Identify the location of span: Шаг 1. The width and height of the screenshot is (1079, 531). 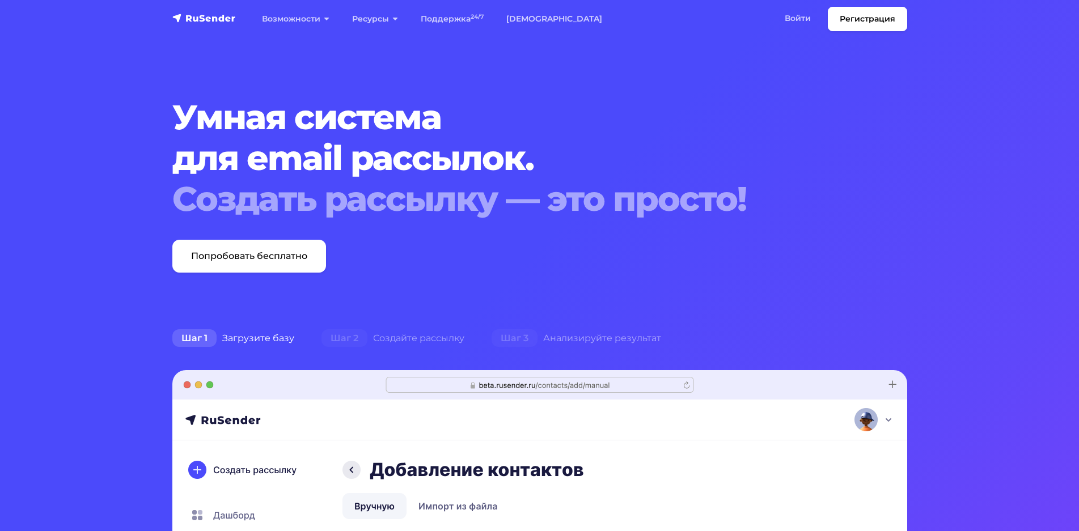
(195, 339).